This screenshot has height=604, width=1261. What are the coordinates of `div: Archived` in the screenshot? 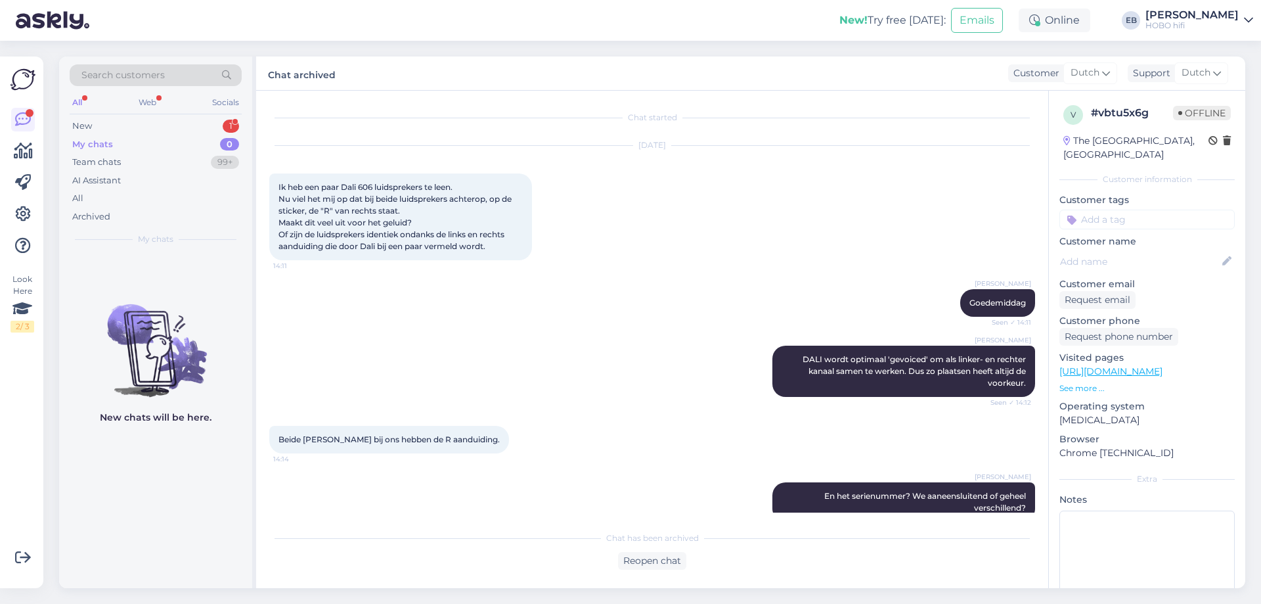 It's located at (91, 217).